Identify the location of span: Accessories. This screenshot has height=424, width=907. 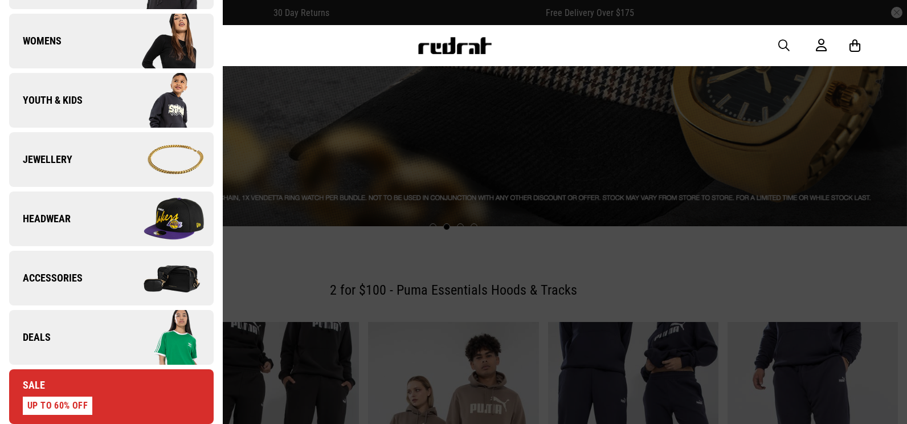
(46, 278).